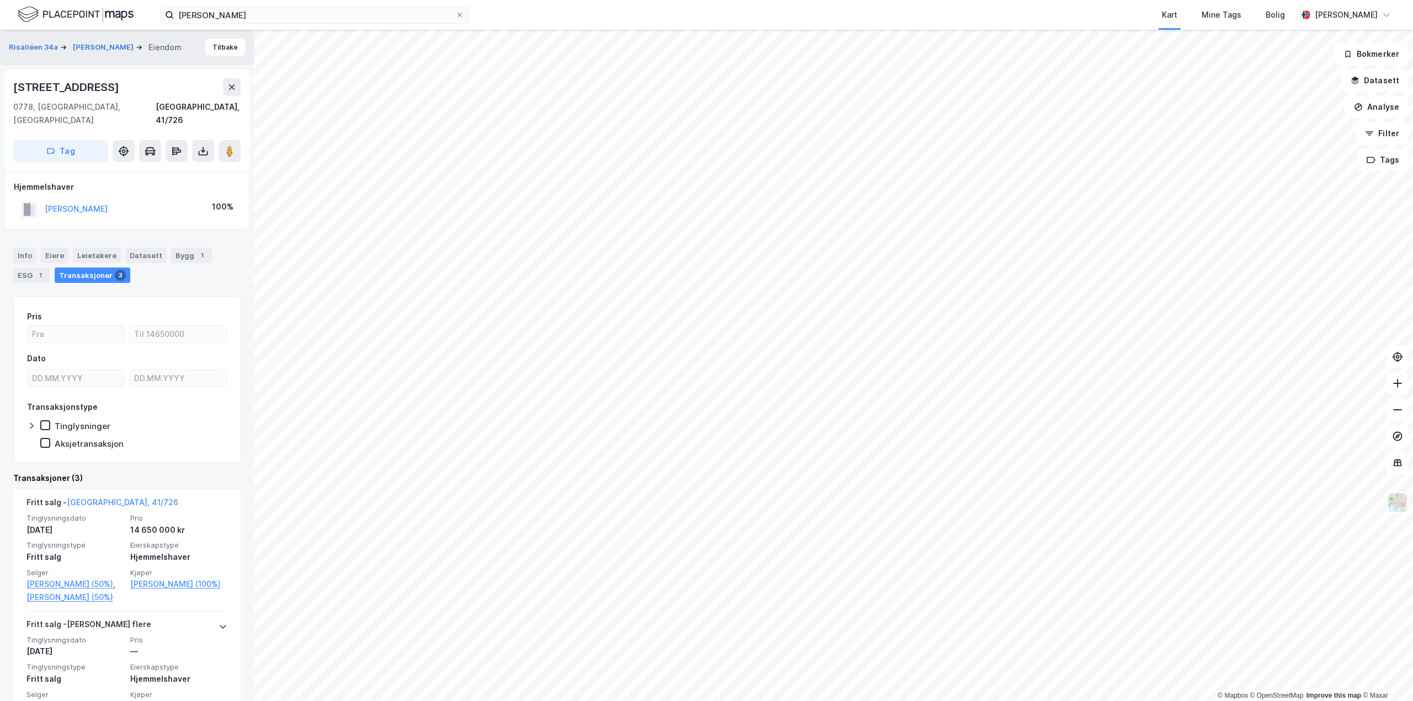  What do you see at coordinates (146, 255) in the screenshot?
I see `div: Datasett` at bounding box center [146, 255].